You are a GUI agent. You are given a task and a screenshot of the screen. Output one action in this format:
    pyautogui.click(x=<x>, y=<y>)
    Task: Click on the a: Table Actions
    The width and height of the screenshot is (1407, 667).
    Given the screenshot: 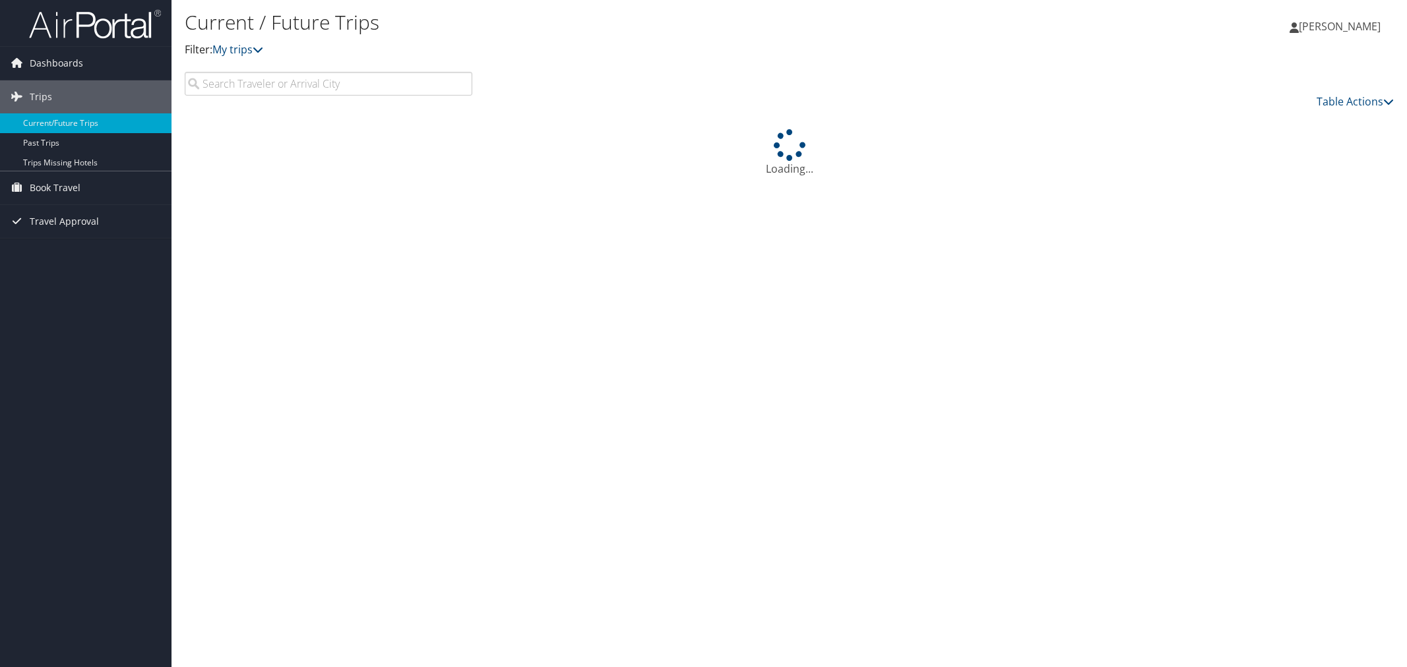 What is the action you would take?
    pyautogui.click(x=1354, y=102)
    